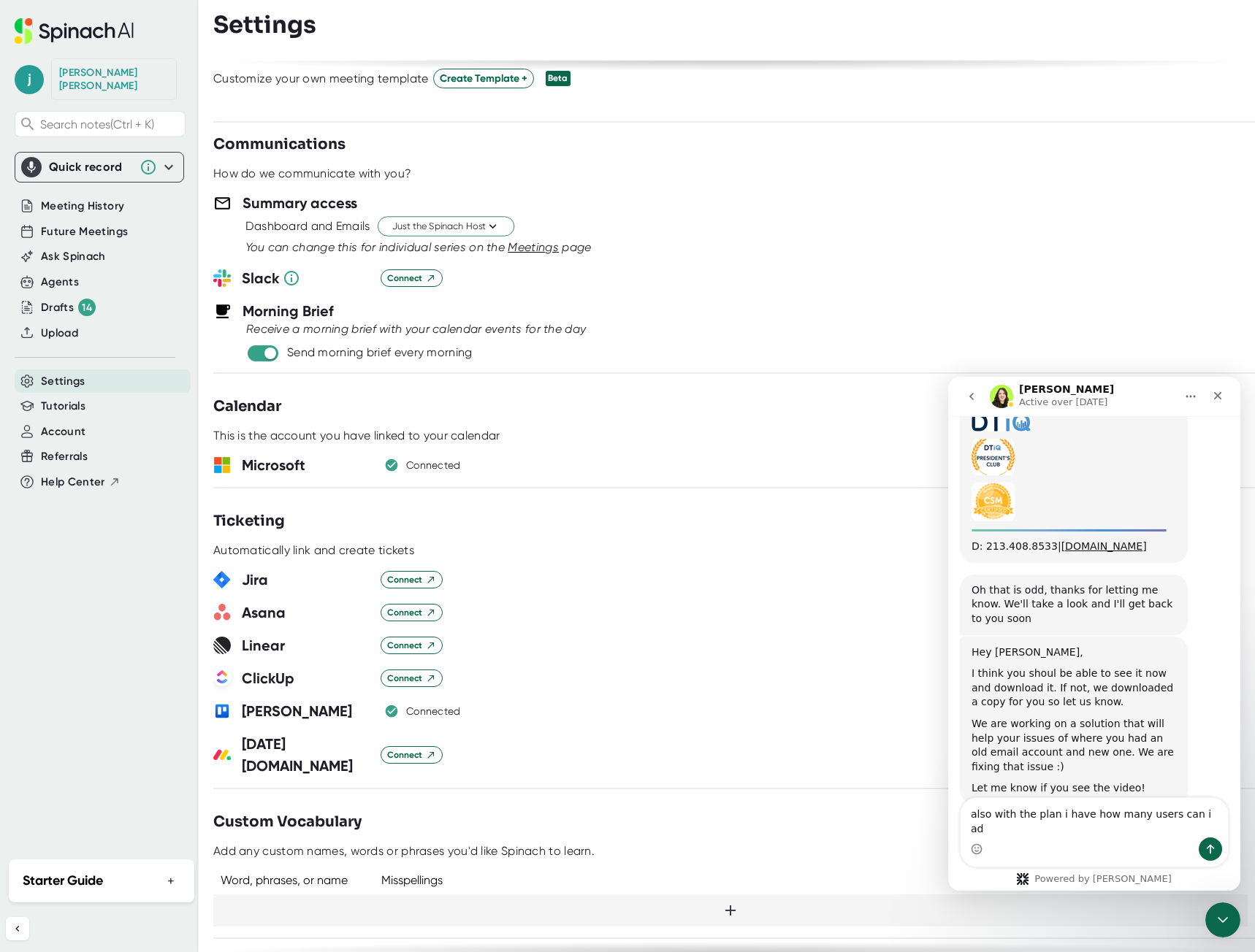 Image resolution: width=1255 pixels, height=952 pixels. I want to click on div: Add any custom names, words or phrases you'd like Spinach to learn., so click(404, 852).